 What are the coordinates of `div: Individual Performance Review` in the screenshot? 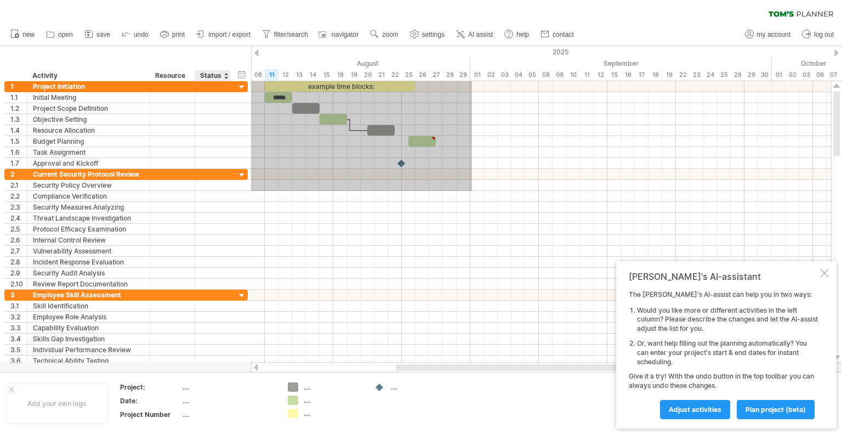 It's located at (88, 349).